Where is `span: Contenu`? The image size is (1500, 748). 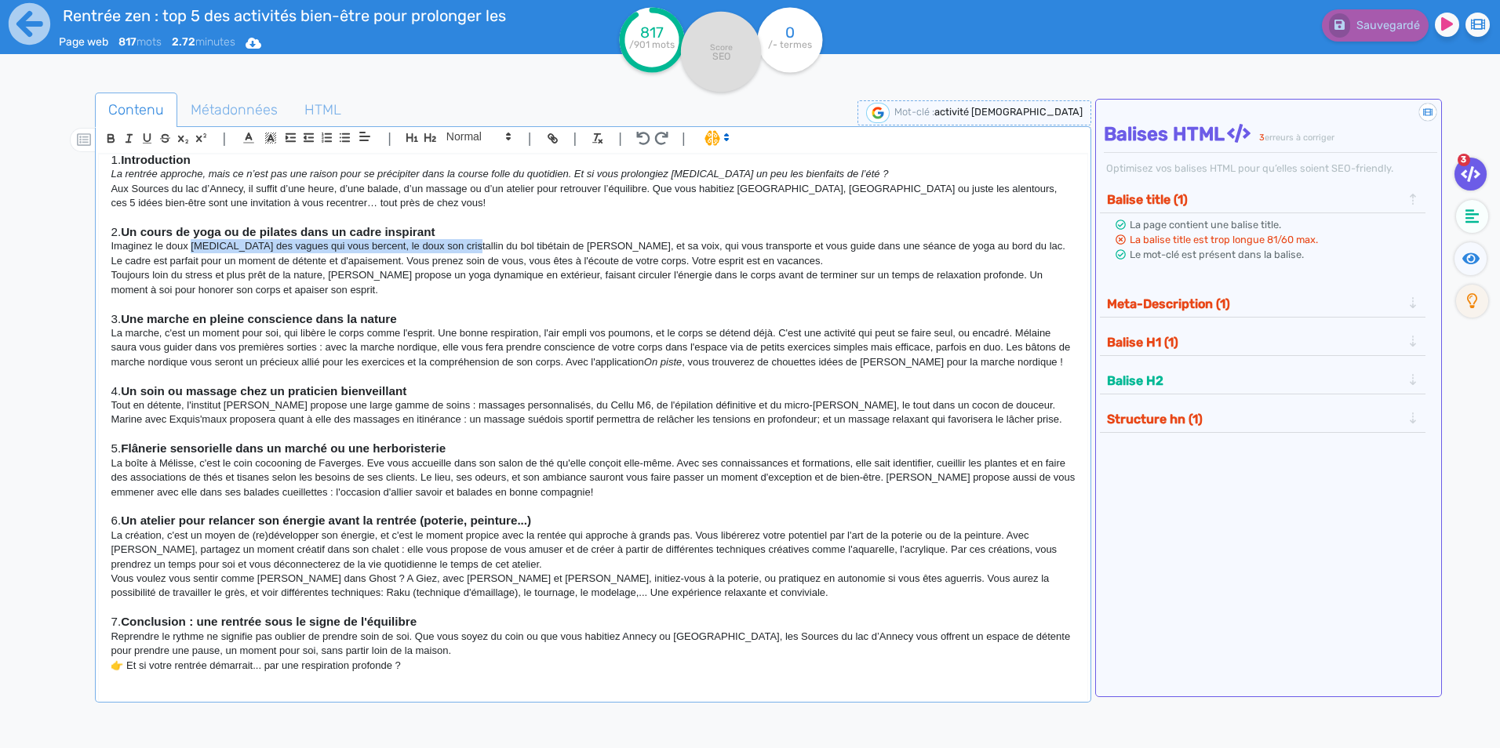
span: Contenu is located at coordinates (136, 110).